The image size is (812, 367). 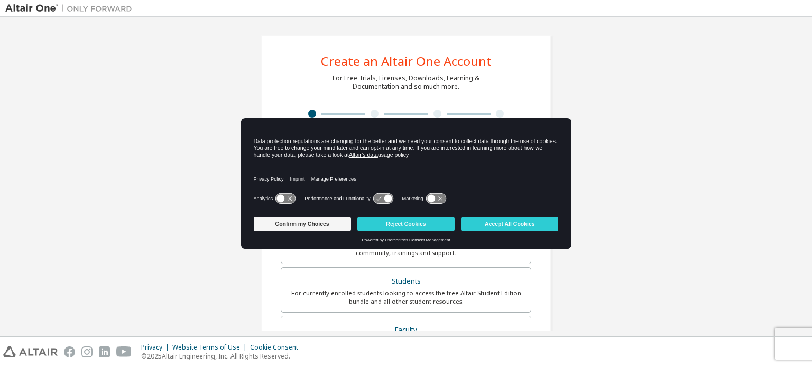 What do you see at coordinates (406, 82) in the screenshot?
I see `div: For Free Trials, Licenses, Downloads, Learning & Documentation and so much more.` at bounding box center [406, 82].